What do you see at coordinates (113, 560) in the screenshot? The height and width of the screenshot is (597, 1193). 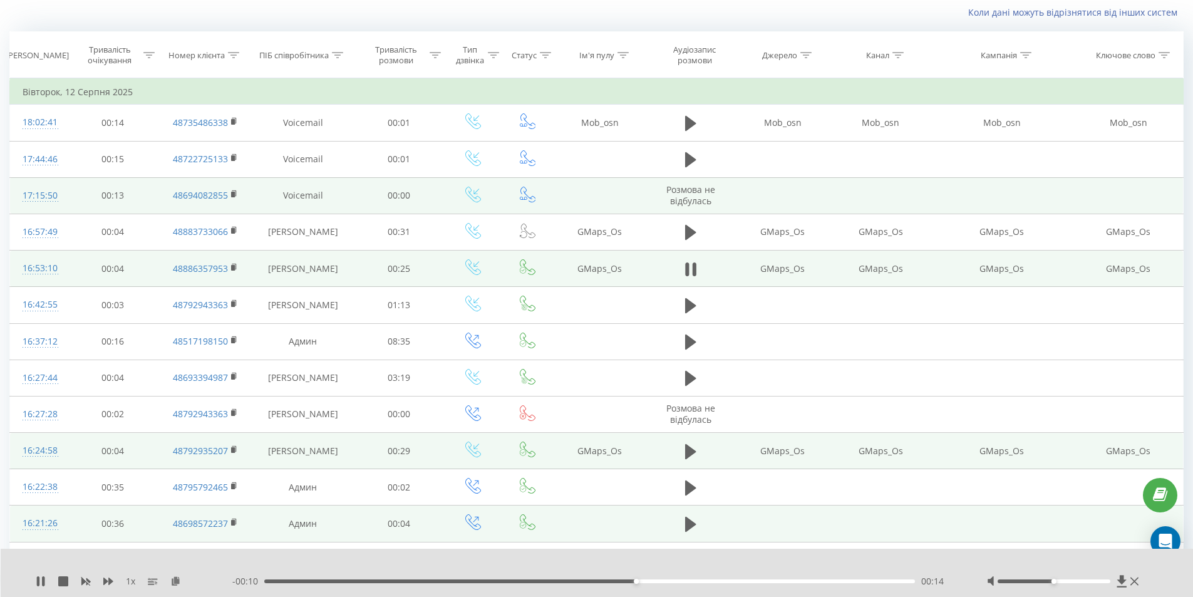 I see `td: 00:20` at bounding box center [113, 560].